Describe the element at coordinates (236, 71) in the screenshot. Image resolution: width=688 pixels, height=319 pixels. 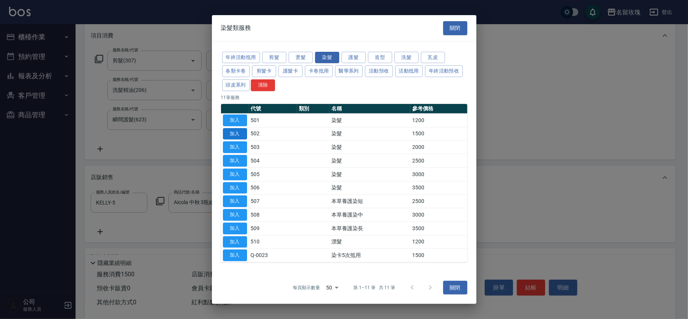
I see `button: 各類卡卷` at that location.